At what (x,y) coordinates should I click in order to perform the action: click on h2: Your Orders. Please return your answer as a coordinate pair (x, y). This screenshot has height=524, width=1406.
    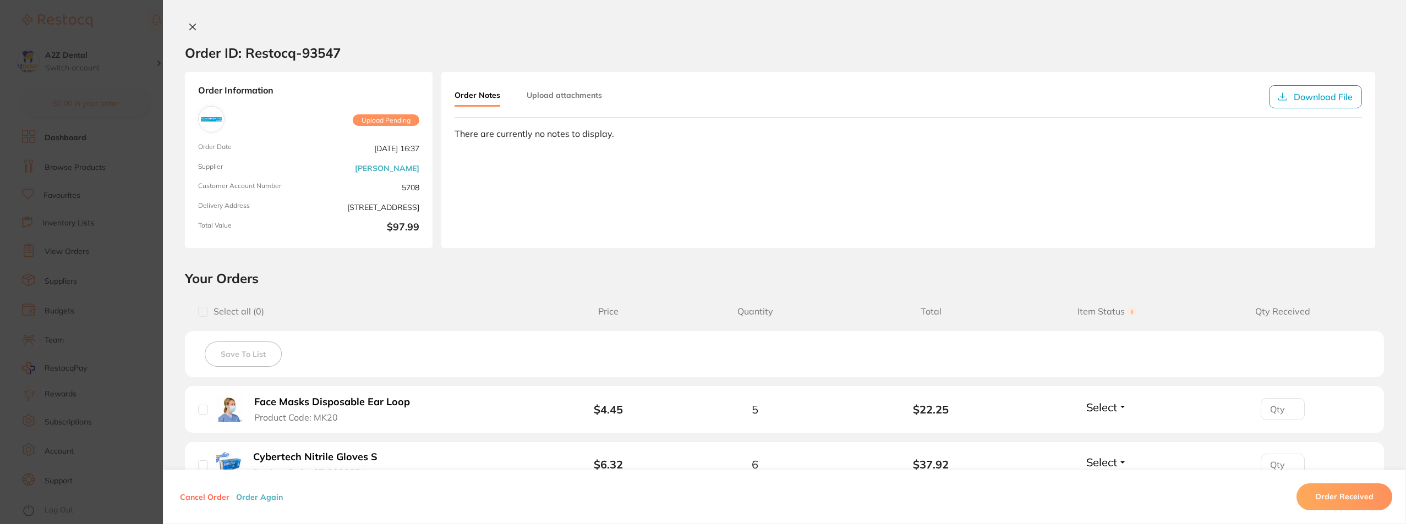
    Looking at the image, I should click on (784, 278).